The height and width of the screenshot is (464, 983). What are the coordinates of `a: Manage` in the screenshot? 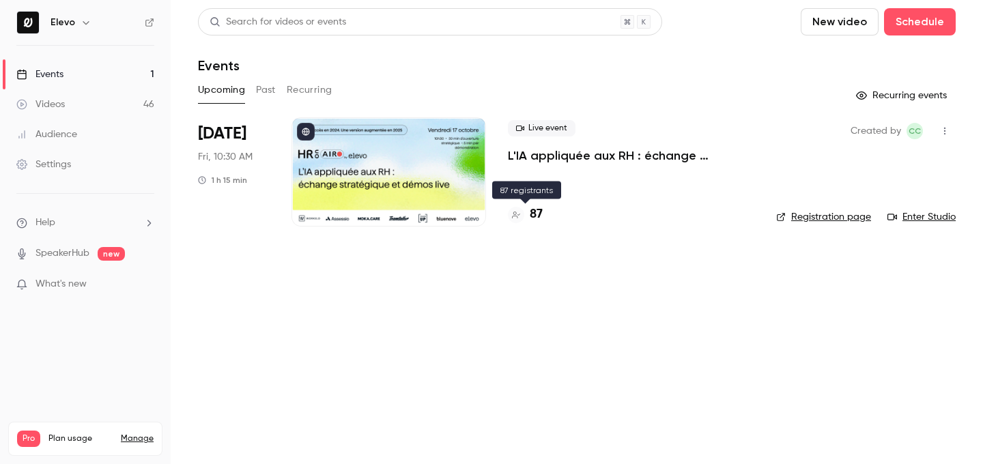 It's located at (137, 439).